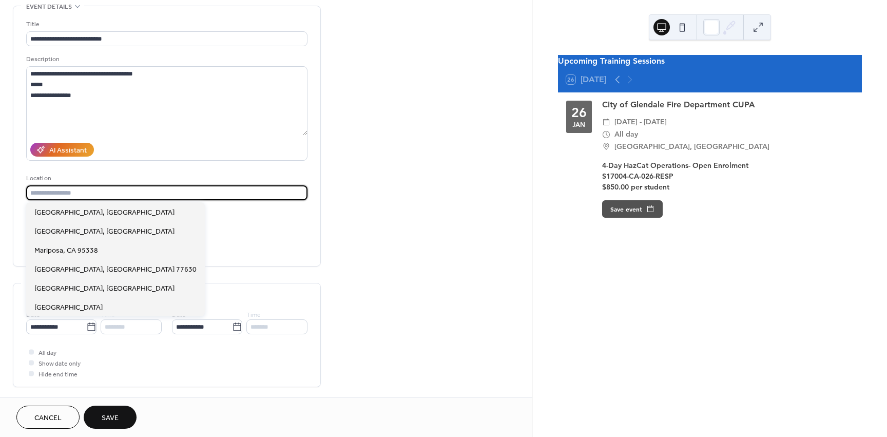  Describe the element at coordinates (48, 418) in the screenshot. I see `span: Cancel` at that location.